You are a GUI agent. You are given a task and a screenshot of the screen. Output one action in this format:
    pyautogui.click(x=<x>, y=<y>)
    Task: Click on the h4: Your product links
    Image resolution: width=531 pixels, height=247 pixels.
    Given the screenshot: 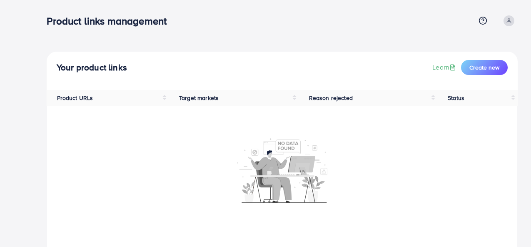 What is the action you would take?
    pyautogui.click(x=92, y=67)
    